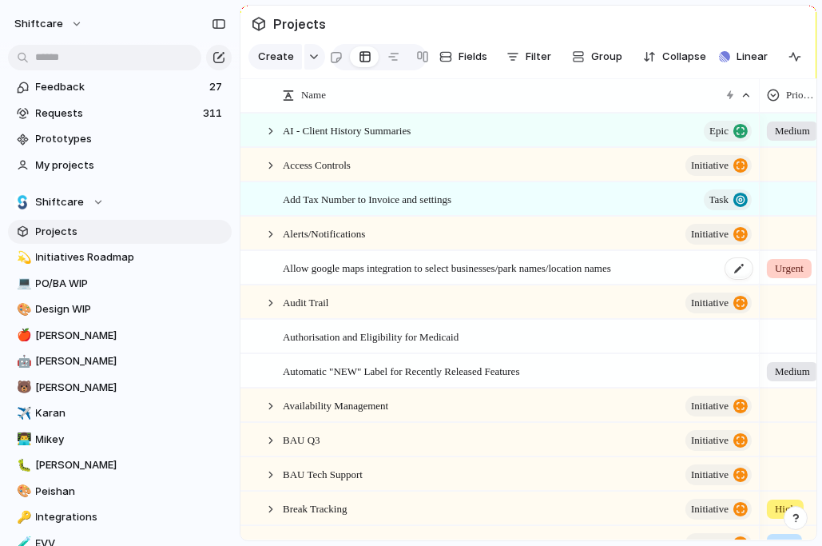 The height and width of the screenshot is (546, 822). What do you see at coordinates (131, 413) in the screenshot?
I see `span: Karan` at bounding box center [131, 413].